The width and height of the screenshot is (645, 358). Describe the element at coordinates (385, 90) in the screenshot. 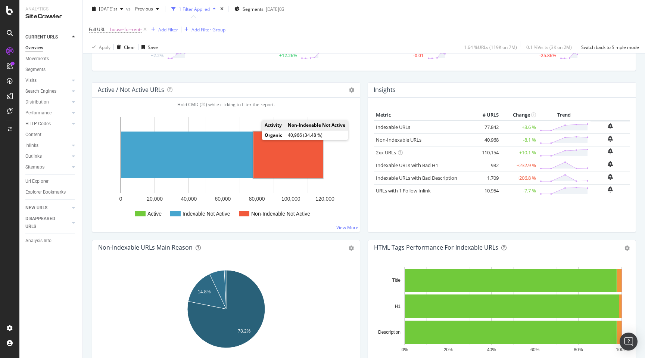

I see `h4: Insights` at that location.